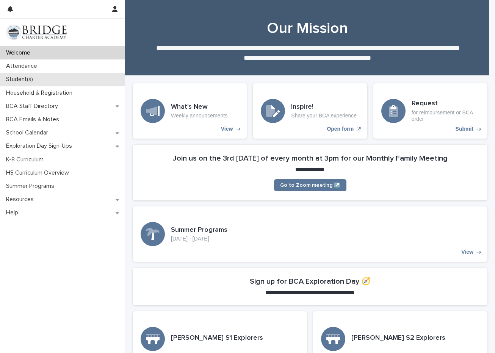 This screenshot has width=495, height=353. What do you see at coordinates (430, 111) in the screenshot?
I see `a: Submit` at bounding box center [430, 111].